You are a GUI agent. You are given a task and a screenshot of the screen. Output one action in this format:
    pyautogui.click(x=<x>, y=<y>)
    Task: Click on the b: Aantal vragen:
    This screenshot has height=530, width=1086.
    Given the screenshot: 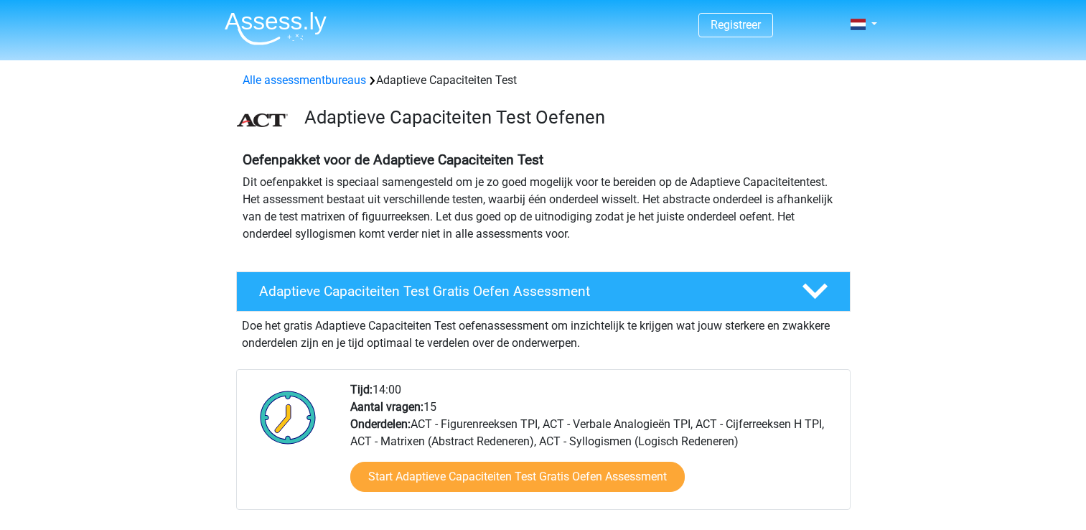 What is the action you would take?
    pyautogui.click(x=387, y=406)
    